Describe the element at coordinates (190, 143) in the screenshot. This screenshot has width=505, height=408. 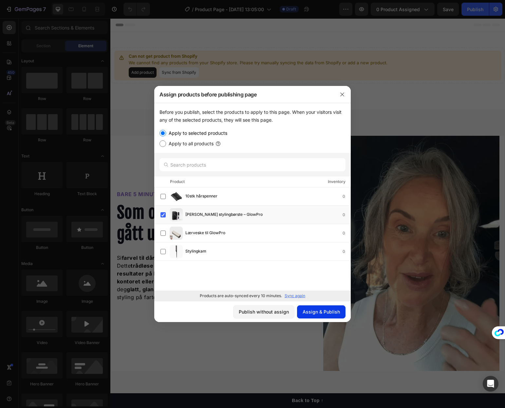
I see `label: Apply to all products` at that location.